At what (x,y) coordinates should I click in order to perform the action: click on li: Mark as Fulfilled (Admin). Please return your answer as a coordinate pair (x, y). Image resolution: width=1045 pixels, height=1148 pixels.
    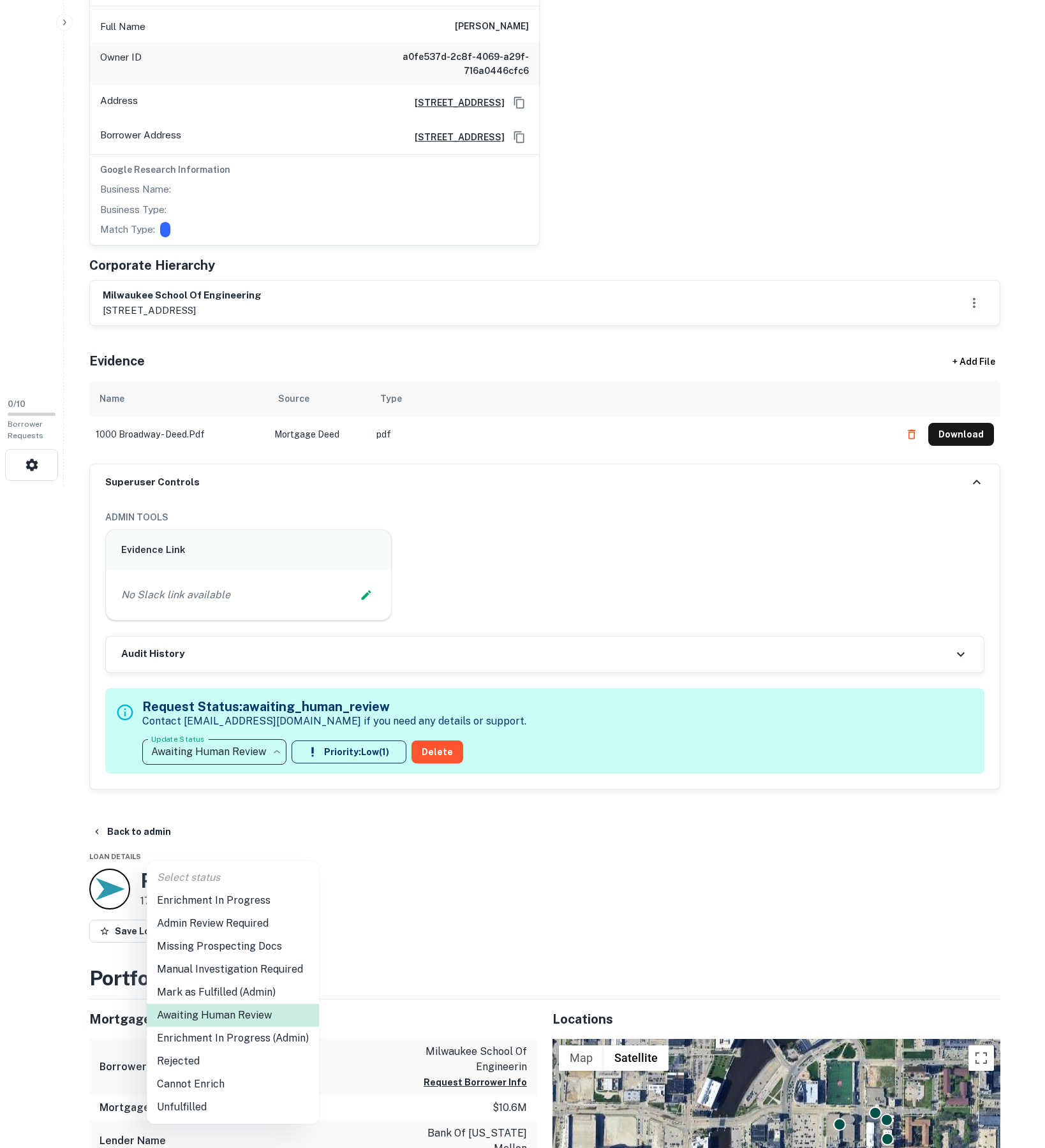
    Looking at the image, I should click on (233, 992).